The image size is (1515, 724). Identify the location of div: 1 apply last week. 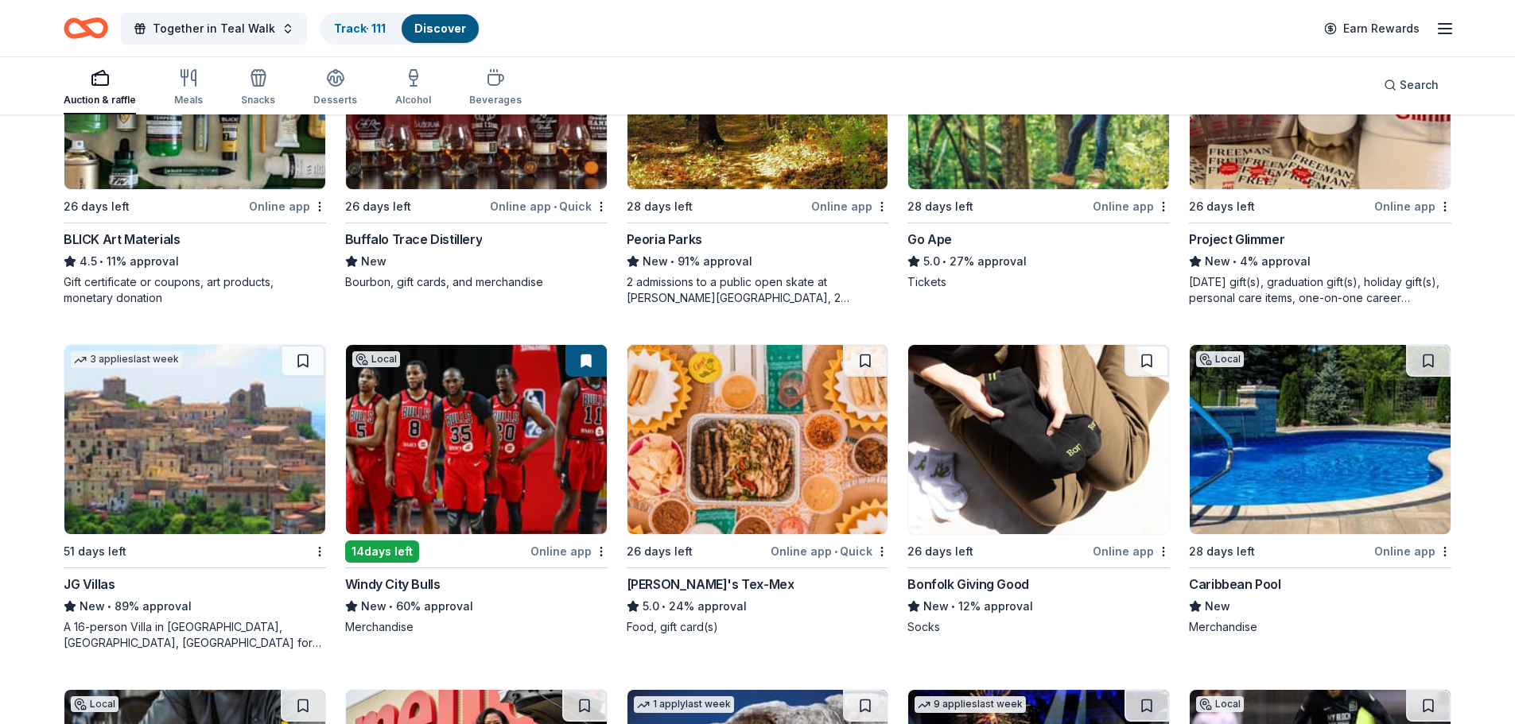
(684, 704).